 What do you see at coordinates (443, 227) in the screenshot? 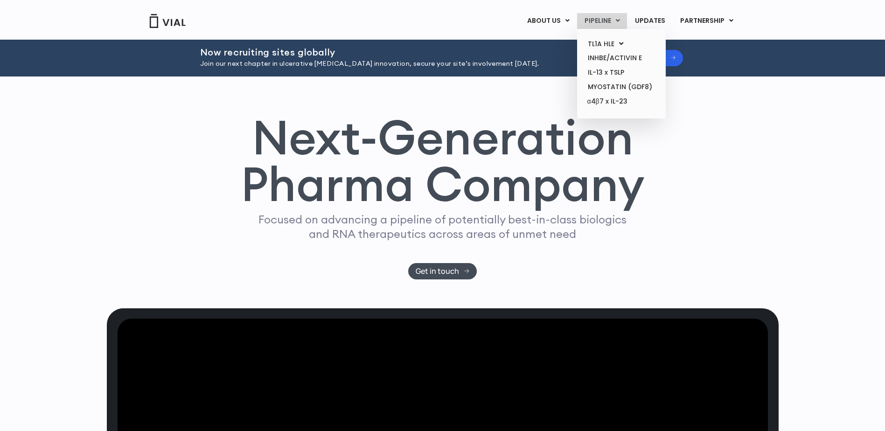
I see `p: Focused on advancing a pipeline of potentially best-in-class biologics and RNA therapeutics acros...` at bounding box center [443, 227].